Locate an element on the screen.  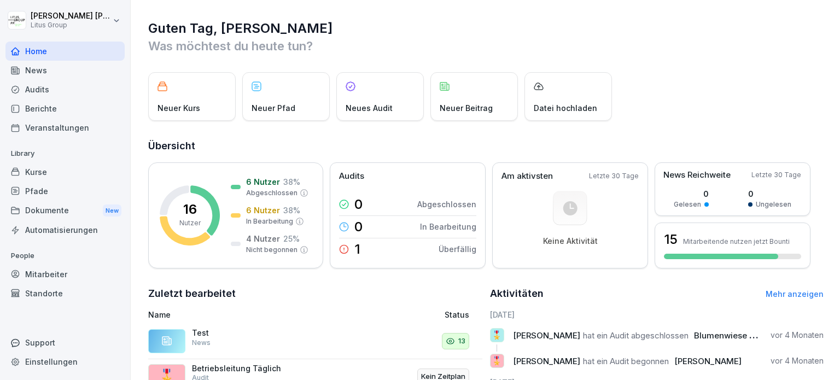
p: Überfällig is located at coordinates (457, 249).